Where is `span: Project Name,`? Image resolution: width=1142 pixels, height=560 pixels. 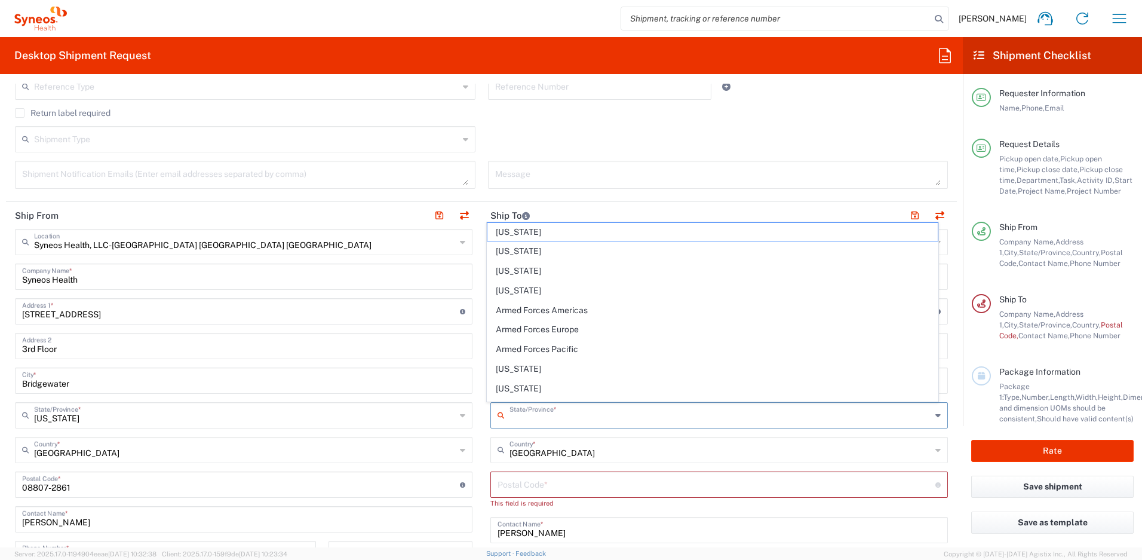
span: Project Name, is located at coordinates (1042, 191).